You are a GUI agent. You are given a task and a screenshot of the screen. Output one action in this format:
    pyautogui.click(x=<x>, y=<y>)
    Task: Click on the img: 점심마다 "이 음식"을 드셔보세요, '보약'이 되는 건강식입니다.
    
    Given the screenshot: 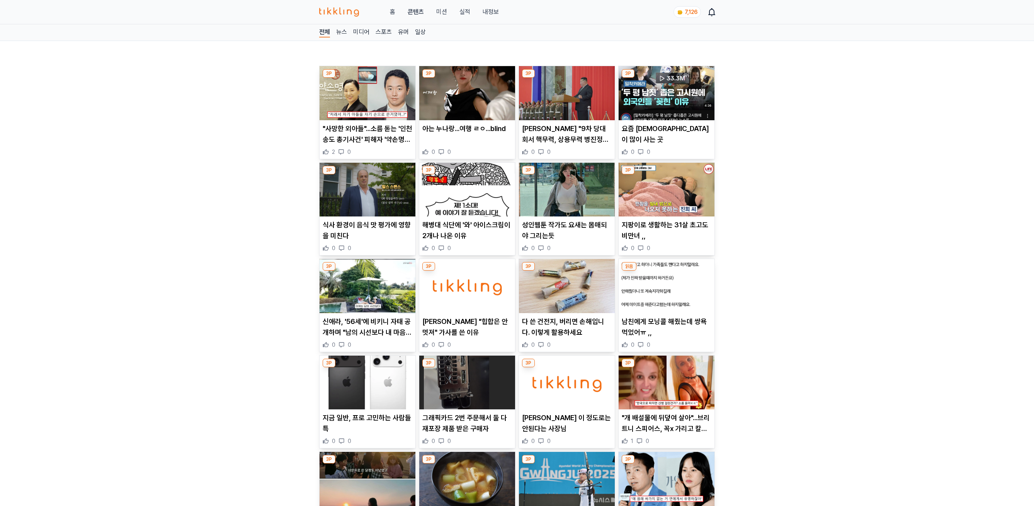 What is the action you would take?
    pyautogui.click(x=467, y=479)
    